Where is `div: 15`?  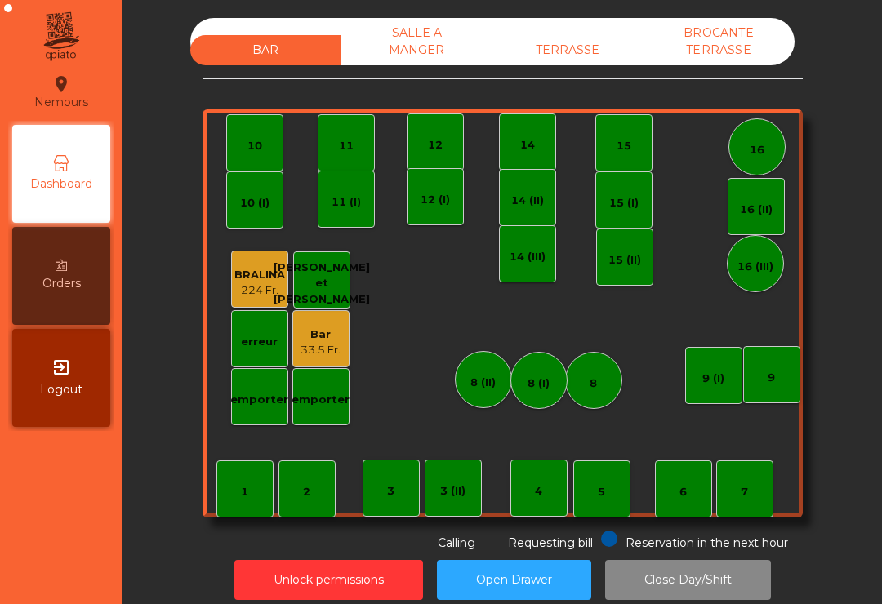 div: 15 is located at coordinates (624, 146).